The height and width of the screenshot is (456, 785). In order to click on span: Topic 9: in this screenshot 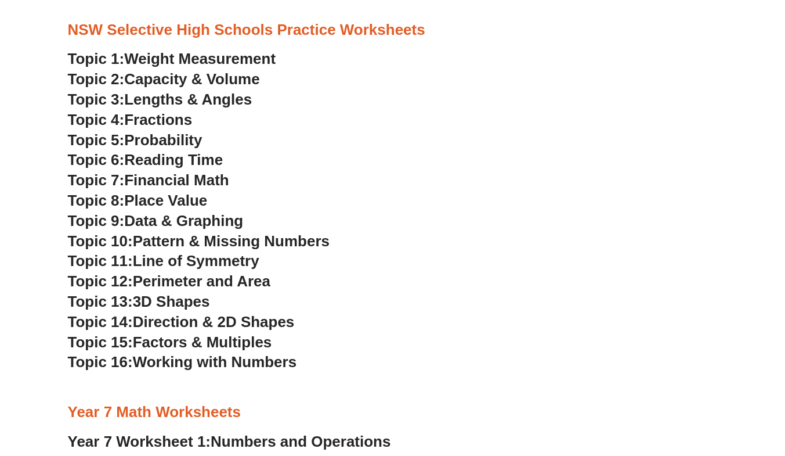, I will do `click(96, 221)`.